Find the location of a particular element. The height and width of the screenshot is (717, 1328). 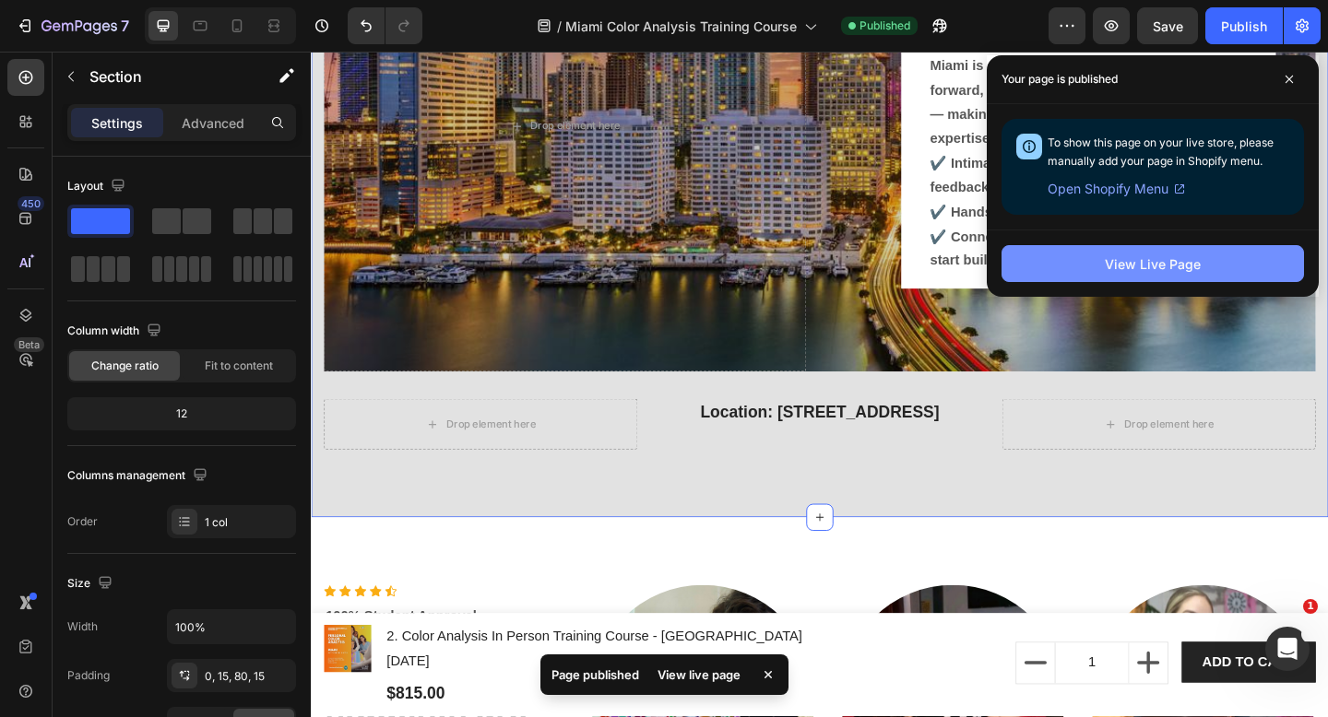

span: Change ratio is located at coordinates (124, 366).